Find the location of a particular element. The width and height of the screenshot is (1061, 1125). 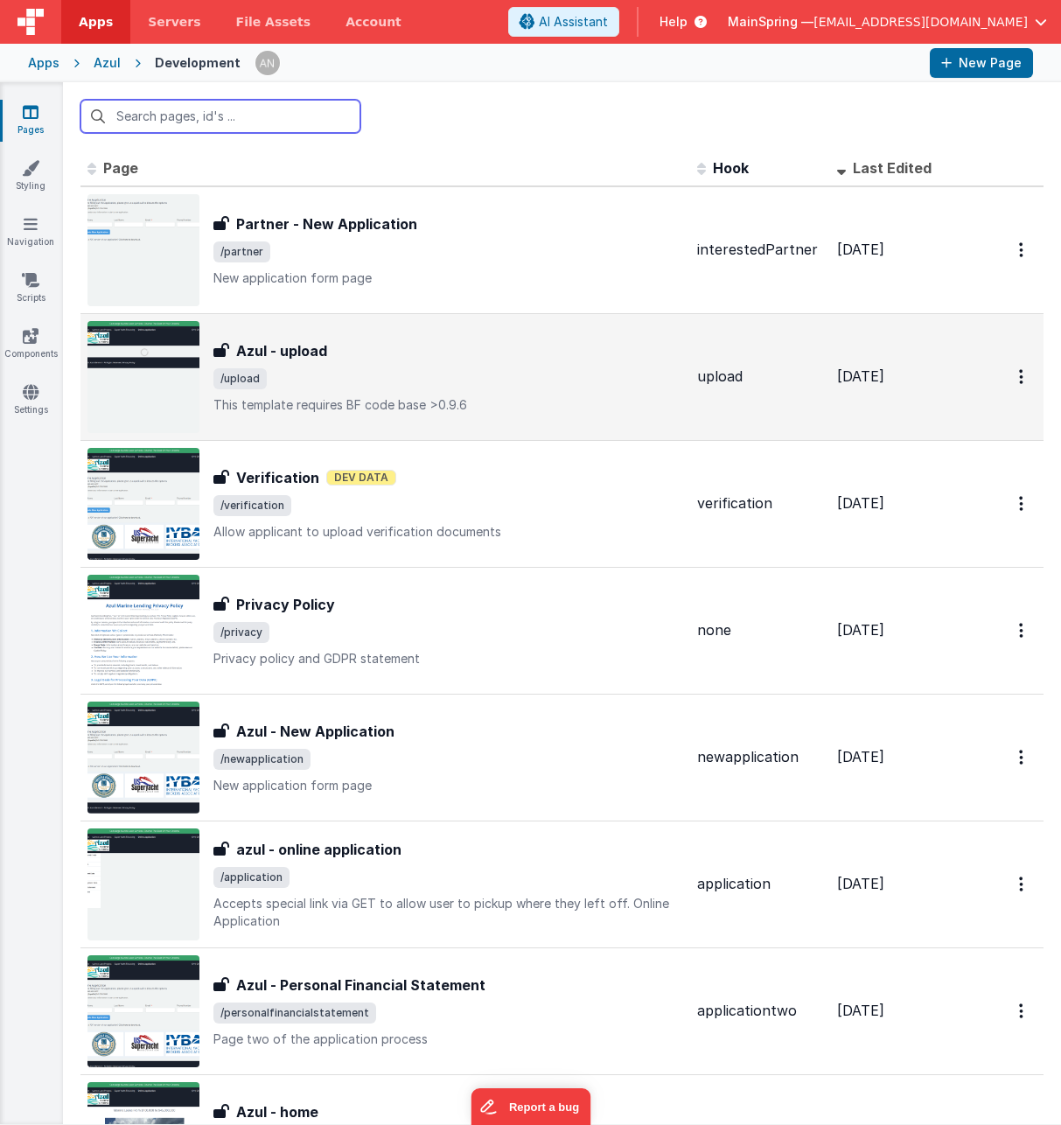

div: application is located at coordinates (760, 883).